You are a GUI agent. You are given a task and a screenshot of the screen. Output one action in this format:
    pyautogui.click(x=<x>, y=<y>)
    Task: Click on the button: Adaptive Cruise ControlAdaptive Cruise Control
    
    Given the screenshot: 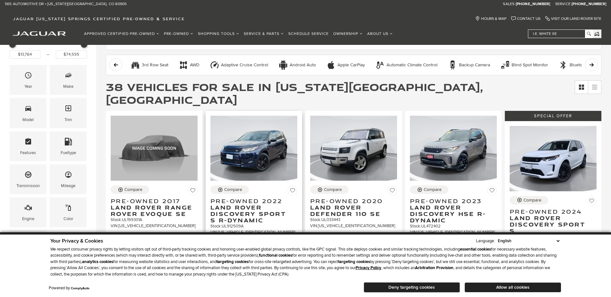 What is the action you would take?
    pyautogui.click(x=239, y=65)
    